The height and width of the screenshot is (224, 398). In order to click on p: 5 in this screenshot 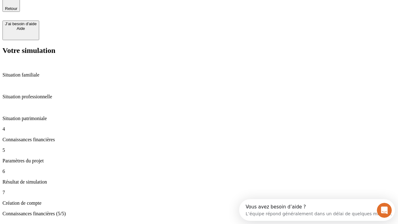, I will do `click(199, 150)`.